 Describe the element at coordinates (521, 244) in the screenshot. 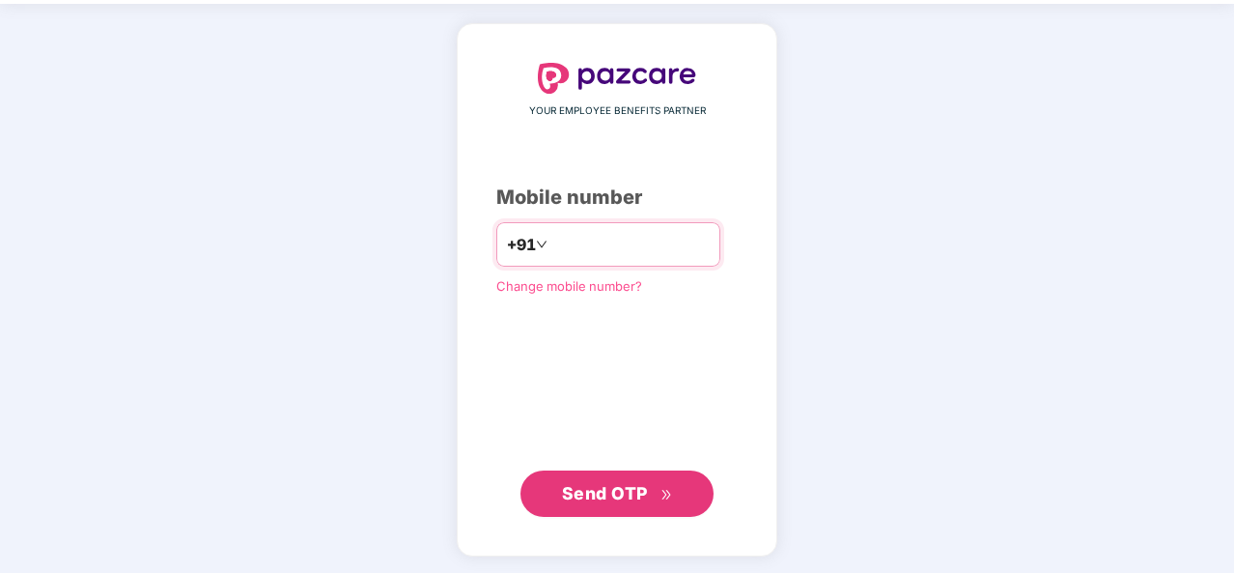

I see `span: +91` at that location.